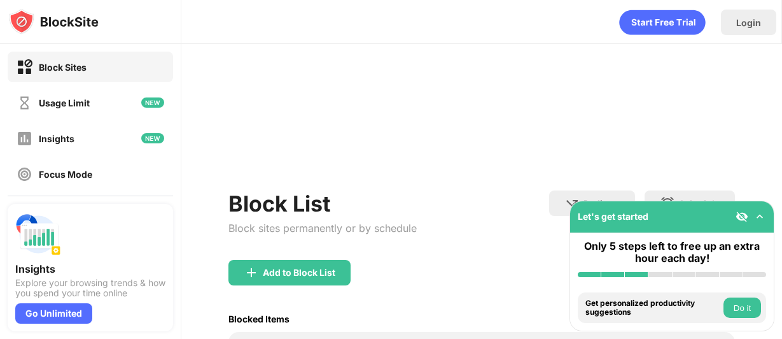  I want to click on div: Block Sites, so click(62, 67).